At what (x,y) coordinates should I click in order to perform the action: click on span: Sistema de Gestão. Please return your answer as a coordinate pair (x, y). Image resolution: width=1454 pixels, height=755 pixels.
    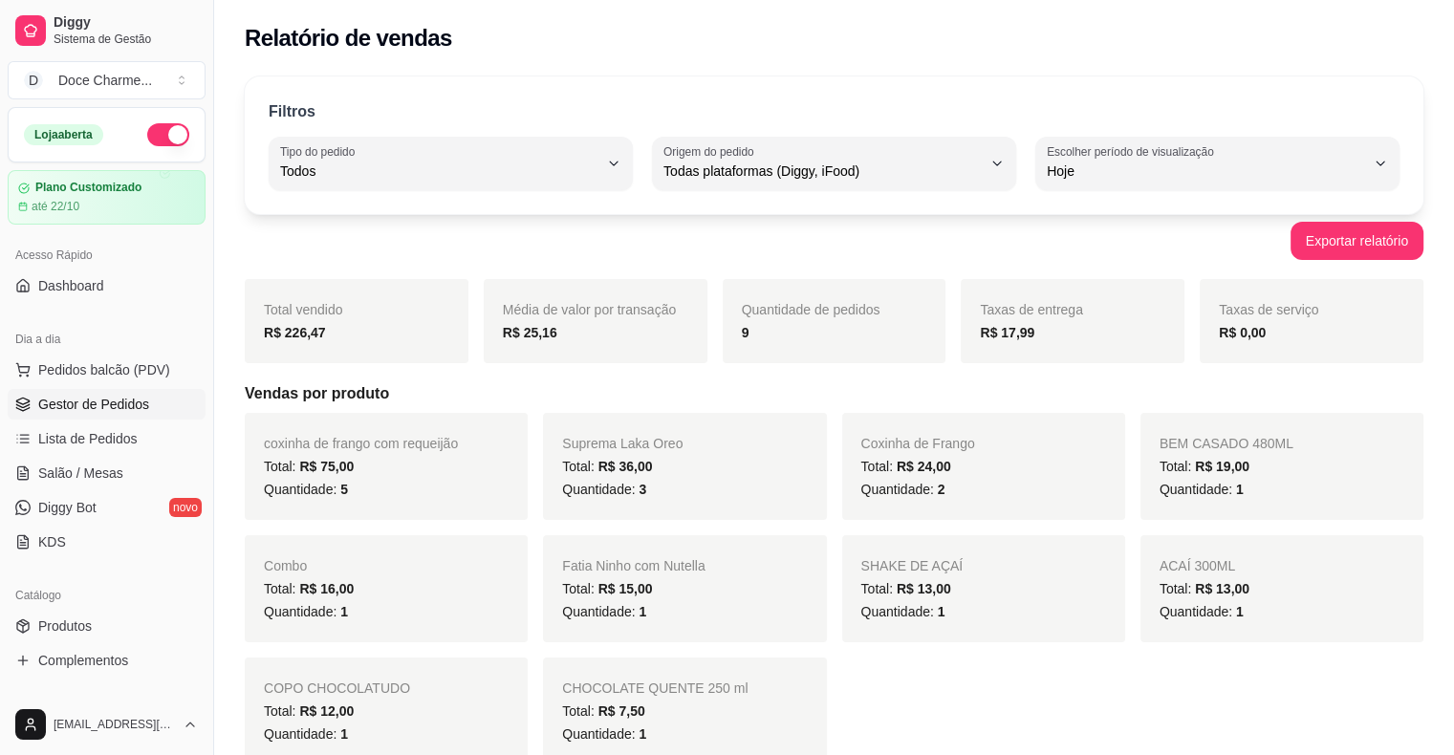
    Looking at the image, I should click on (125, 39).